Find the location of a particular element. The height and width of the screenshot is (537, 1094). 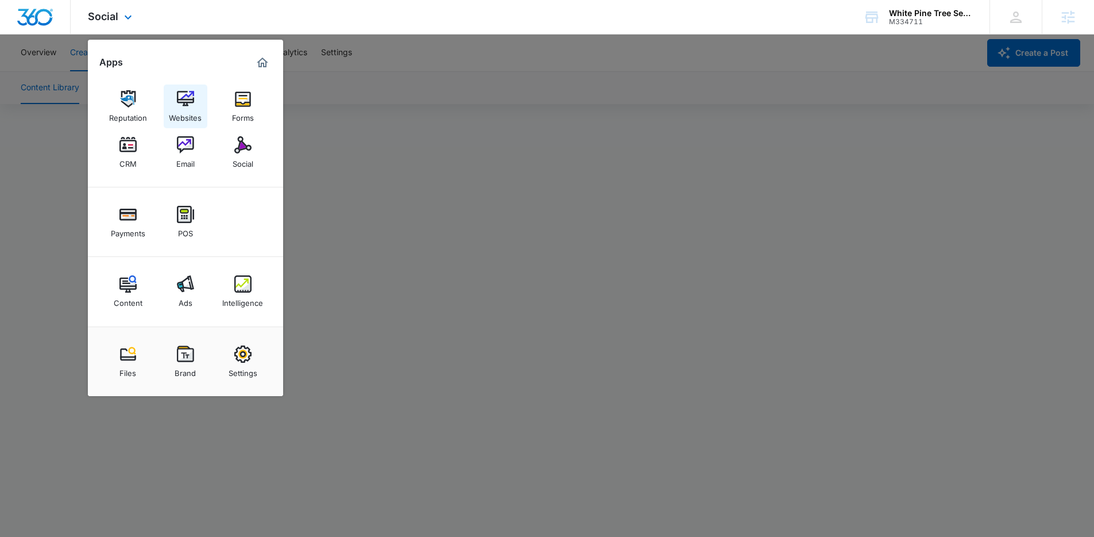

img: tab_domain_overview_orange.svg is located at coordinates (36, 71).